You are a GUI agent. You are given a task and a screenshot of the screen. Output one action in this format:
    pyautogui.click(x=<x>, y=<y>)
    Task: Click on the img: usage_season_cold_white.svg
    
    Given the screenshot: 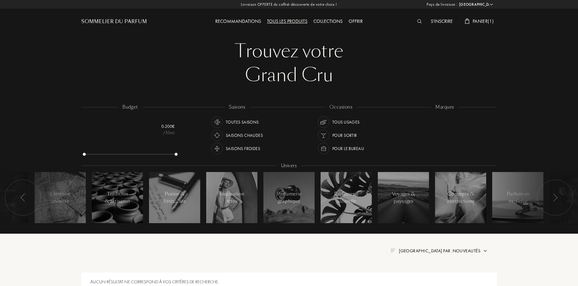 What is the action you would take?
    pyautogui.click(x=217, y=149)
    